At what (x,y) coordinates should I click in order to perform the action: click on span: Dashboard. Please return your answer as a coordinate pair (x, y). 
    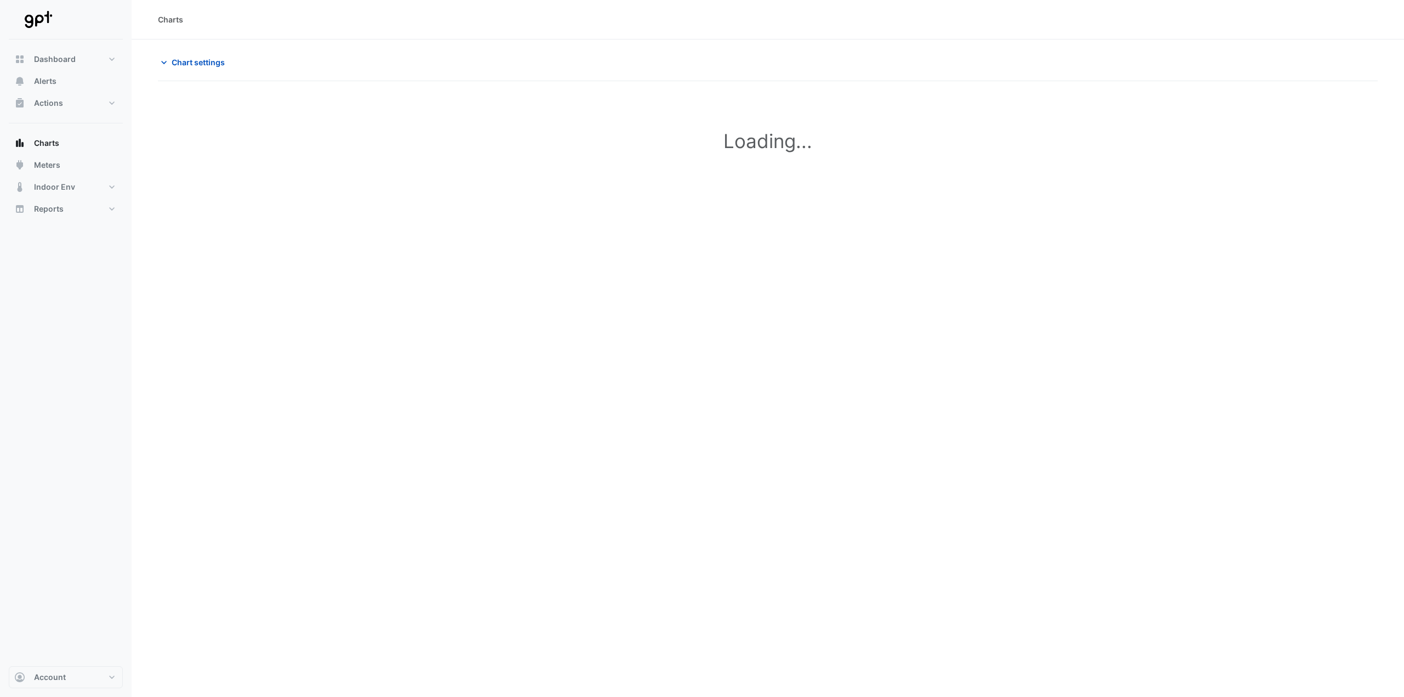
    Looking at the image, I should click on (55, 59).